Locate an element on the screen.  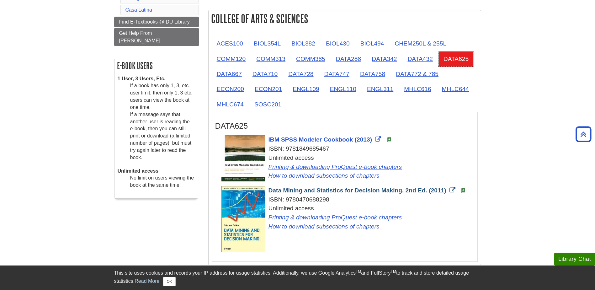
a: COMM313 is located at coordinates (271, 59).